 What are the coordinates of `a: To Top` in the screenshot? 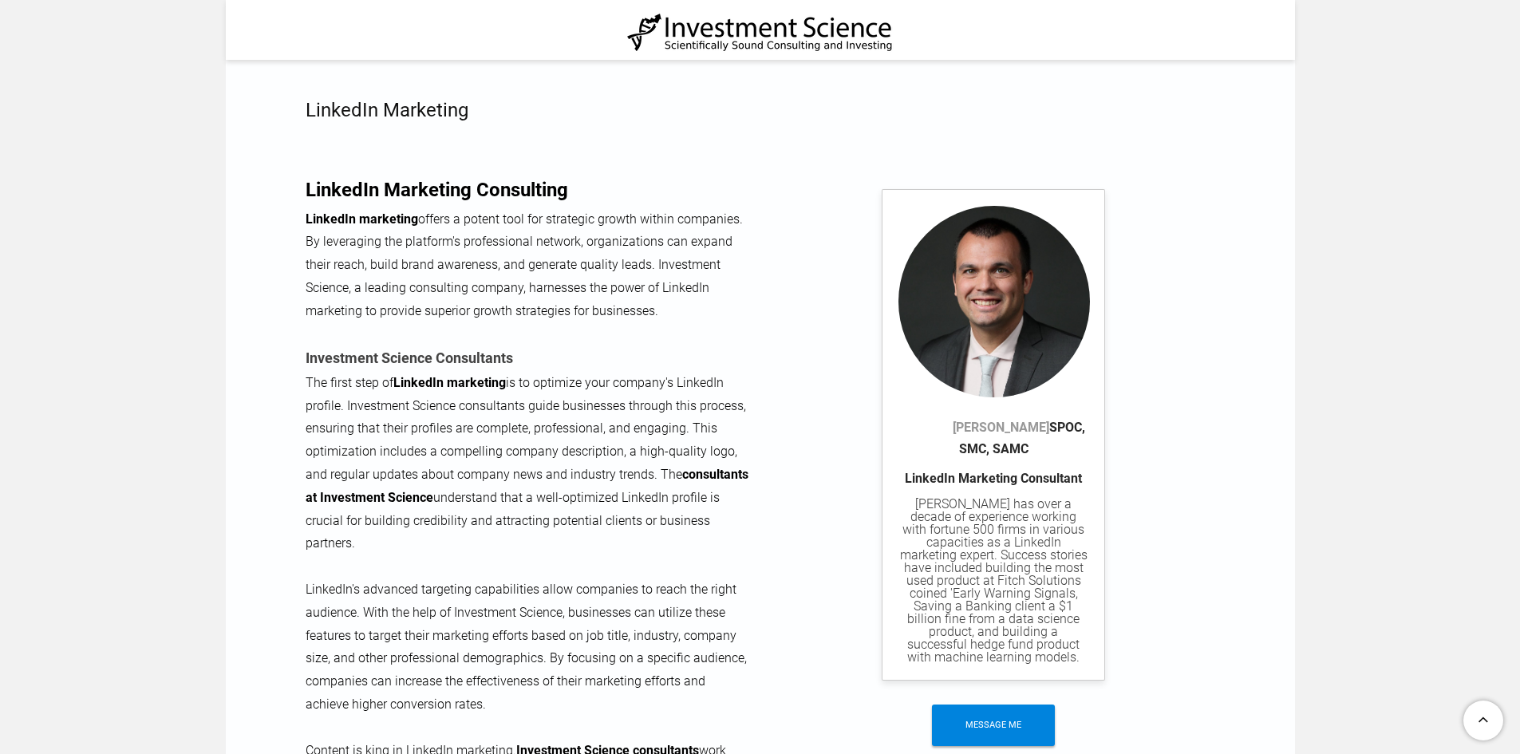 It's located at (1484, 720).